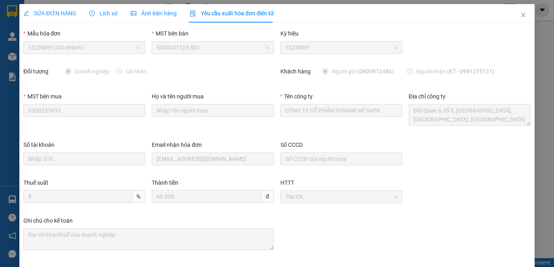  I want to click on span: 1C25MYY (Chi nhánh), so click(84, 48).